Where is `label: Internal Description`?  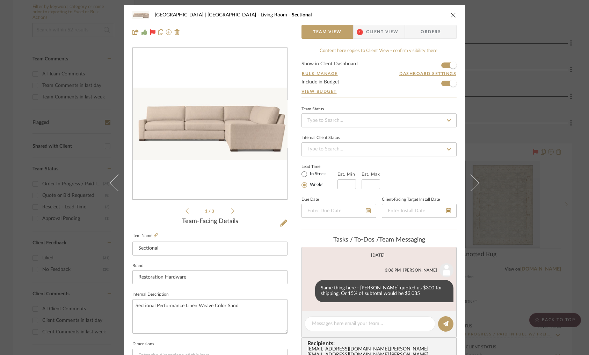 label: Internal Description is located at coordinates (151, 295).